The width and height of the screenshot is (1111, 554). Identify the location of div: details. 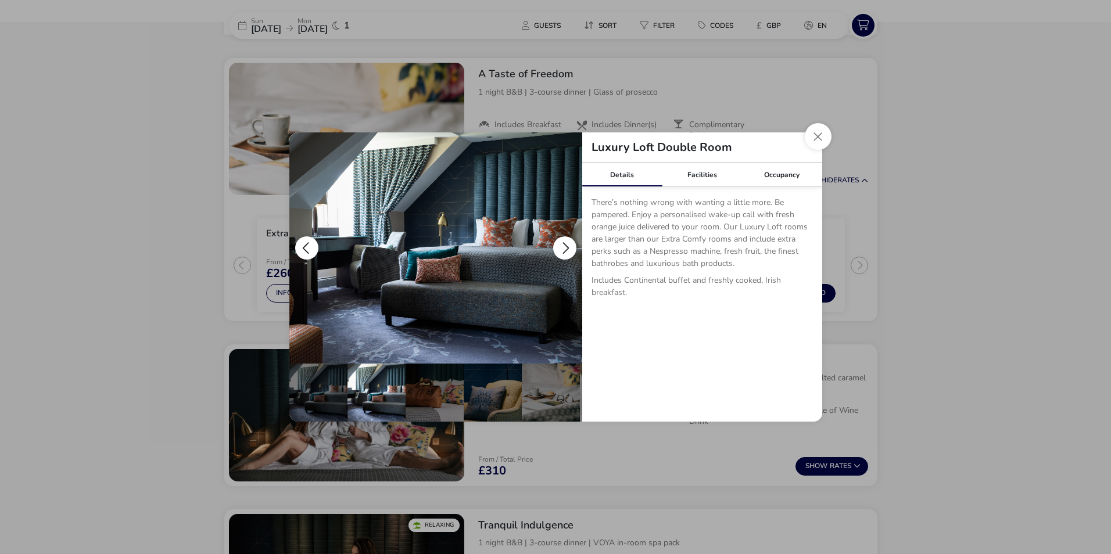
(555, 277).